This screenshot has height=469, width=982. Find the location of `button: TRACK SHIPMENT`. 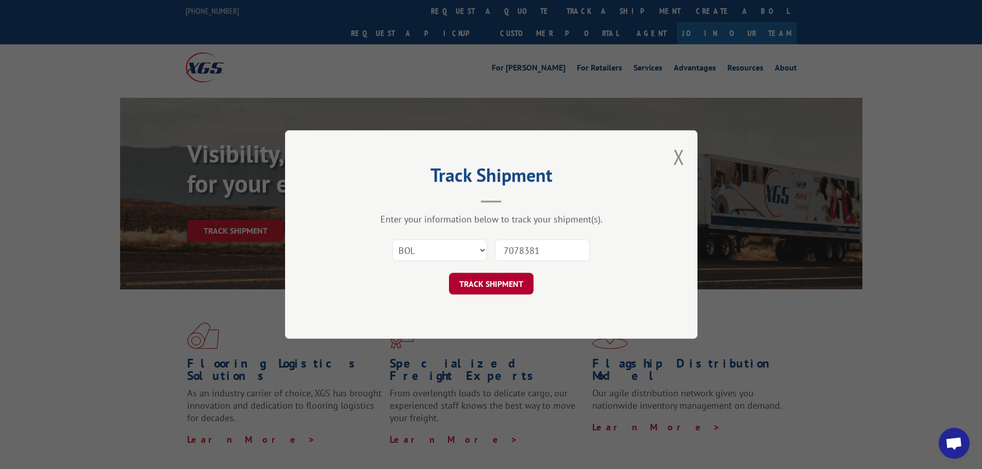

button: TRACK SHIPMENT is located at coordinates (491, 284).